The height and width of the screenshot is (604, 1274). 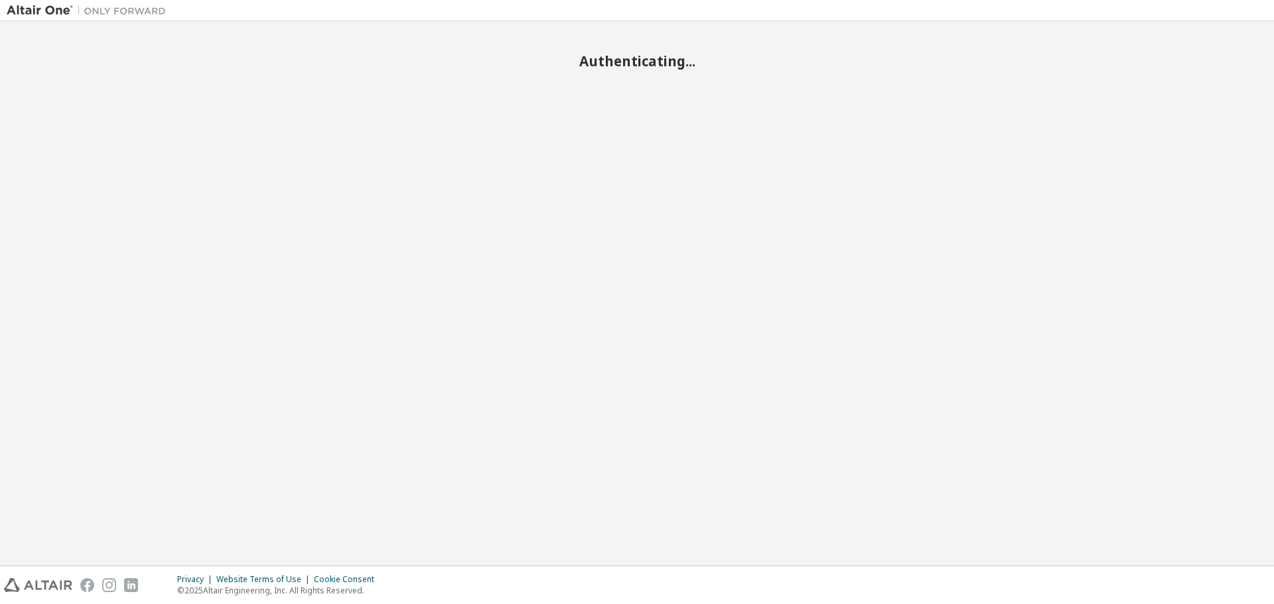 I want to click on div: Website Terms of Use, so click(x=265, y=580).